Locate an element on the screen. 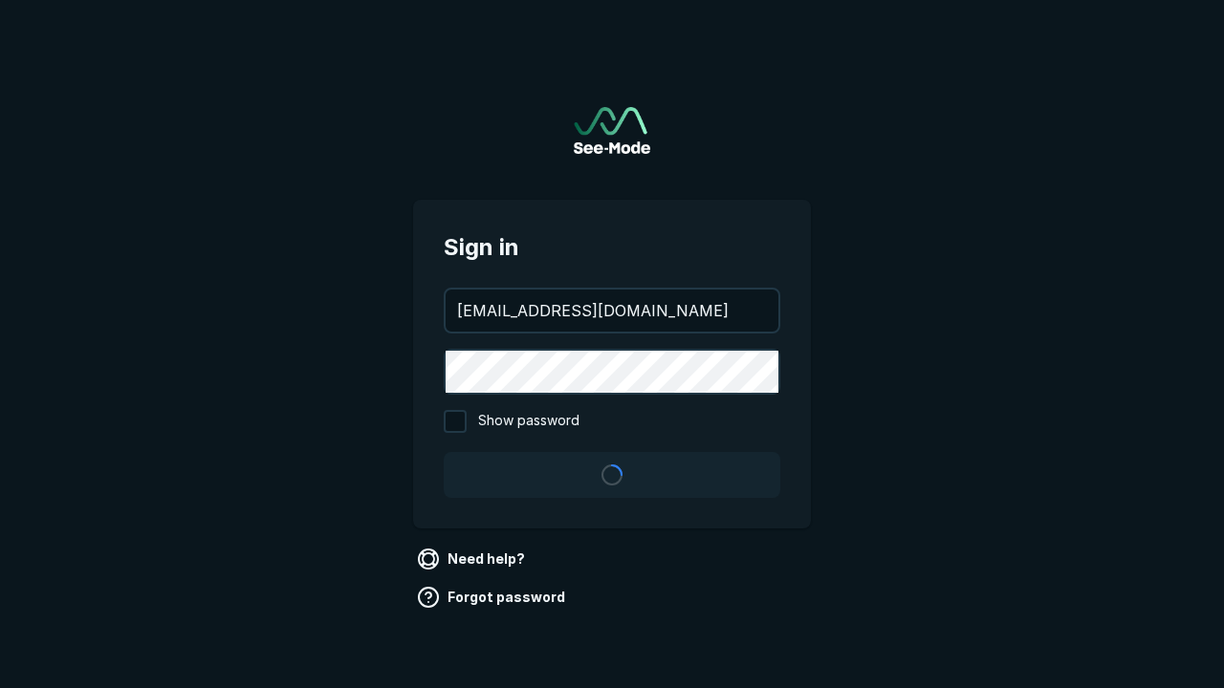  a: Go to sign in is located at coordinates (612, 130).